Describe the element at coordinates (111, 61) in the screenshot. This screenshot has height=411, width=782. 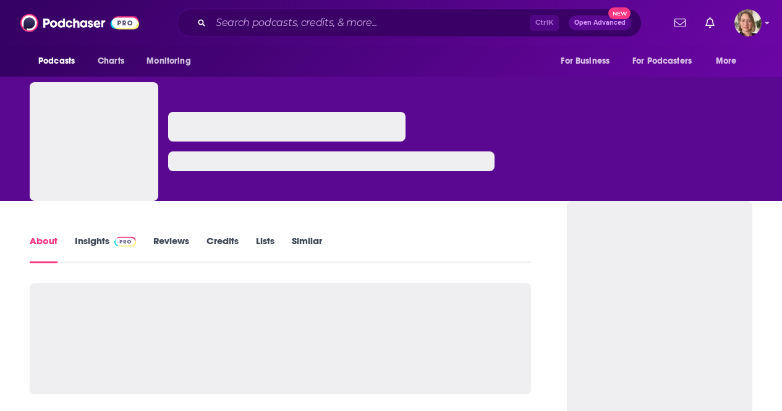
I see `a: Charts` at that location.